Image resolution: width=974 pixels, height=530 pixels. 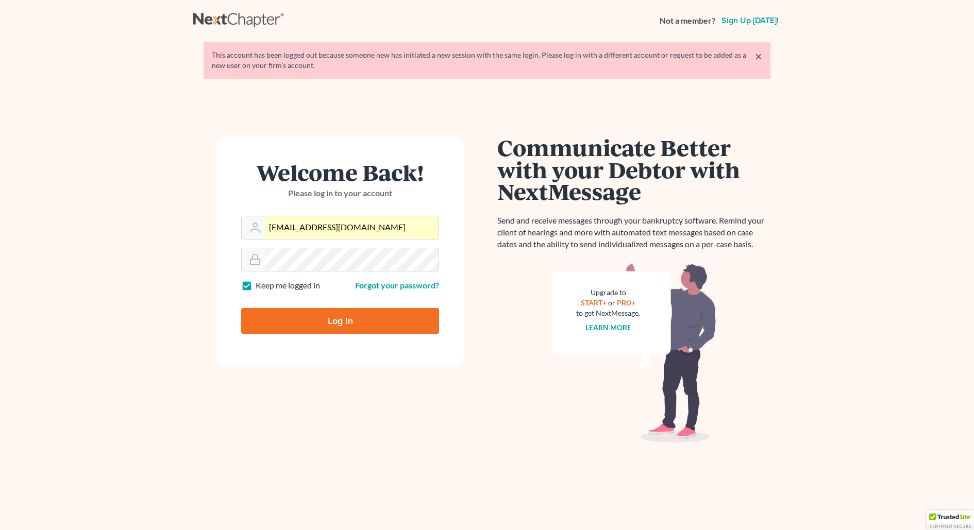 I want to click on a: Forgot your password?, so click(x=397, y=285).